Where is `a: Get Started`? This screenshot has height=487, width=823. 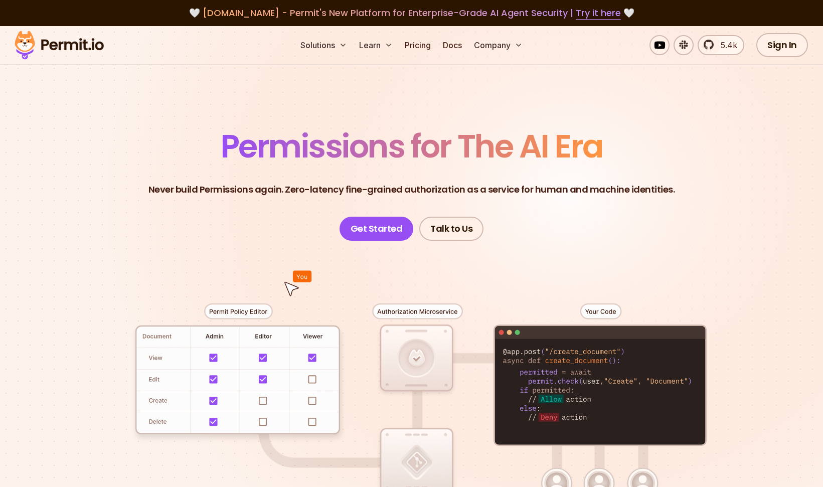
a: Get Started is located at coordinates (377, 229).